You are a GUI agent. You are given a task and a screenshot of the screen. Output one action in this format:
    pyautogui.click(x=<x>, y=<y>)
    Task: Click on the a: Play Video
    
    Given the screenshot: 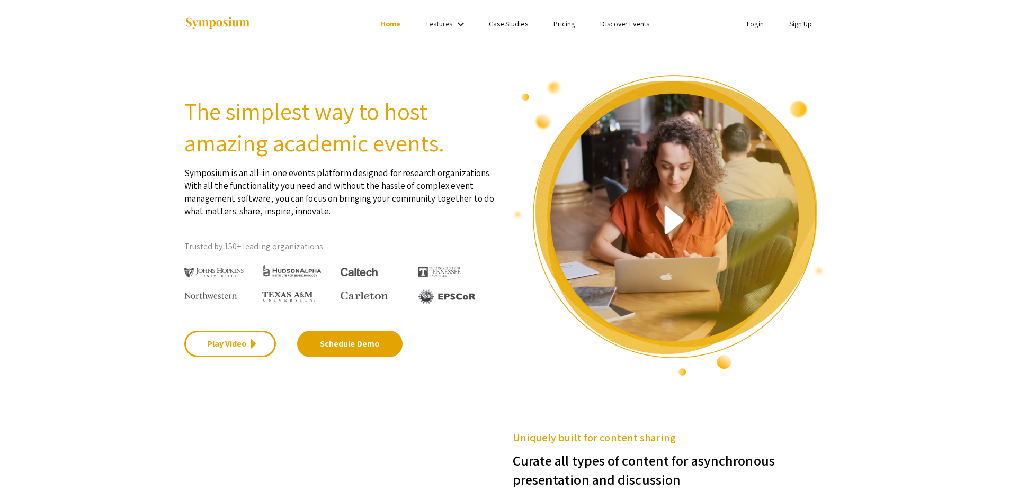 What is the action you would take?
    pyautogui.click(x=230, y=344)
    